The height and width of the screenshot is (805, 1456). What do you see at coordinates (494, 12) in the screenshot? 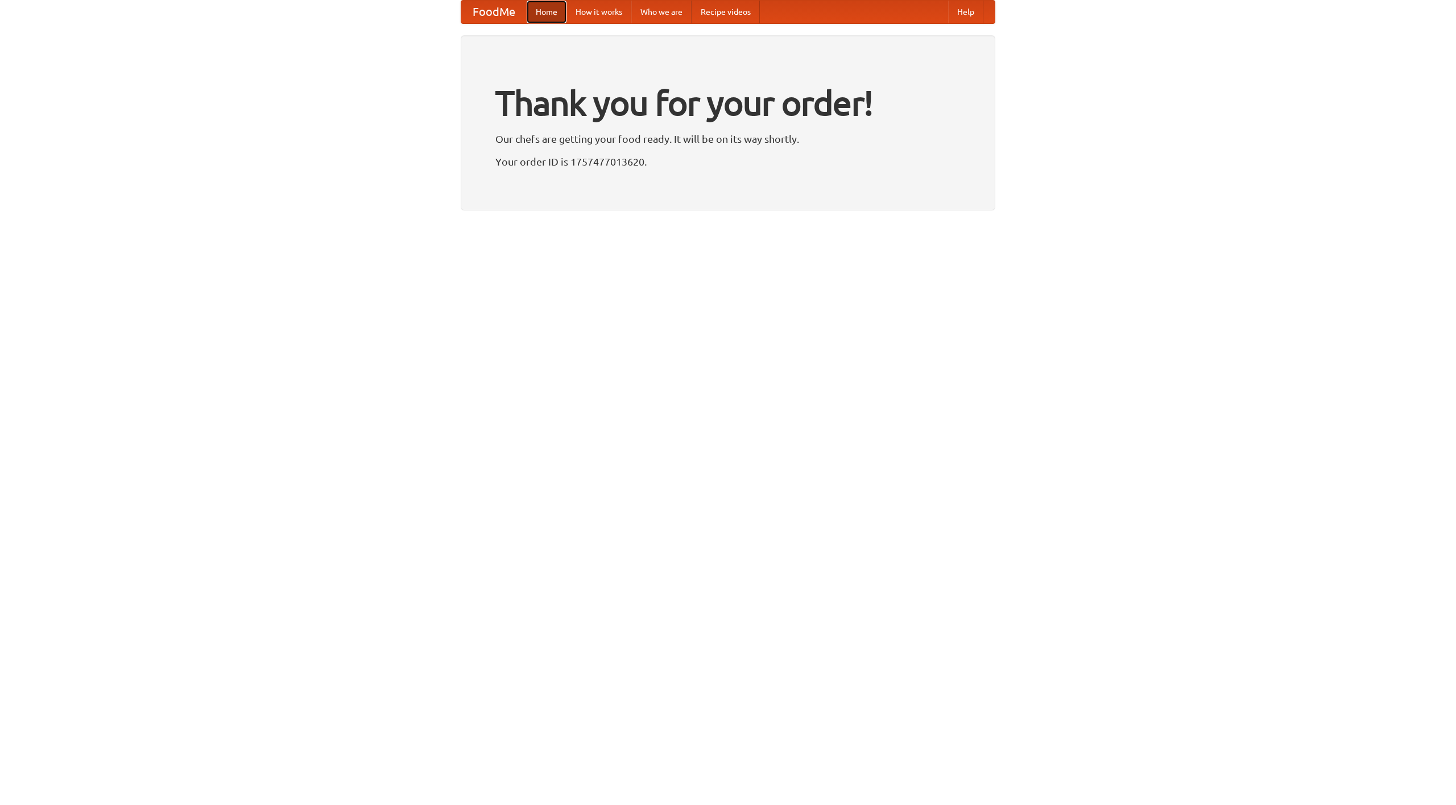
I see `a: FoodMe` at bounding box center [494, 12].